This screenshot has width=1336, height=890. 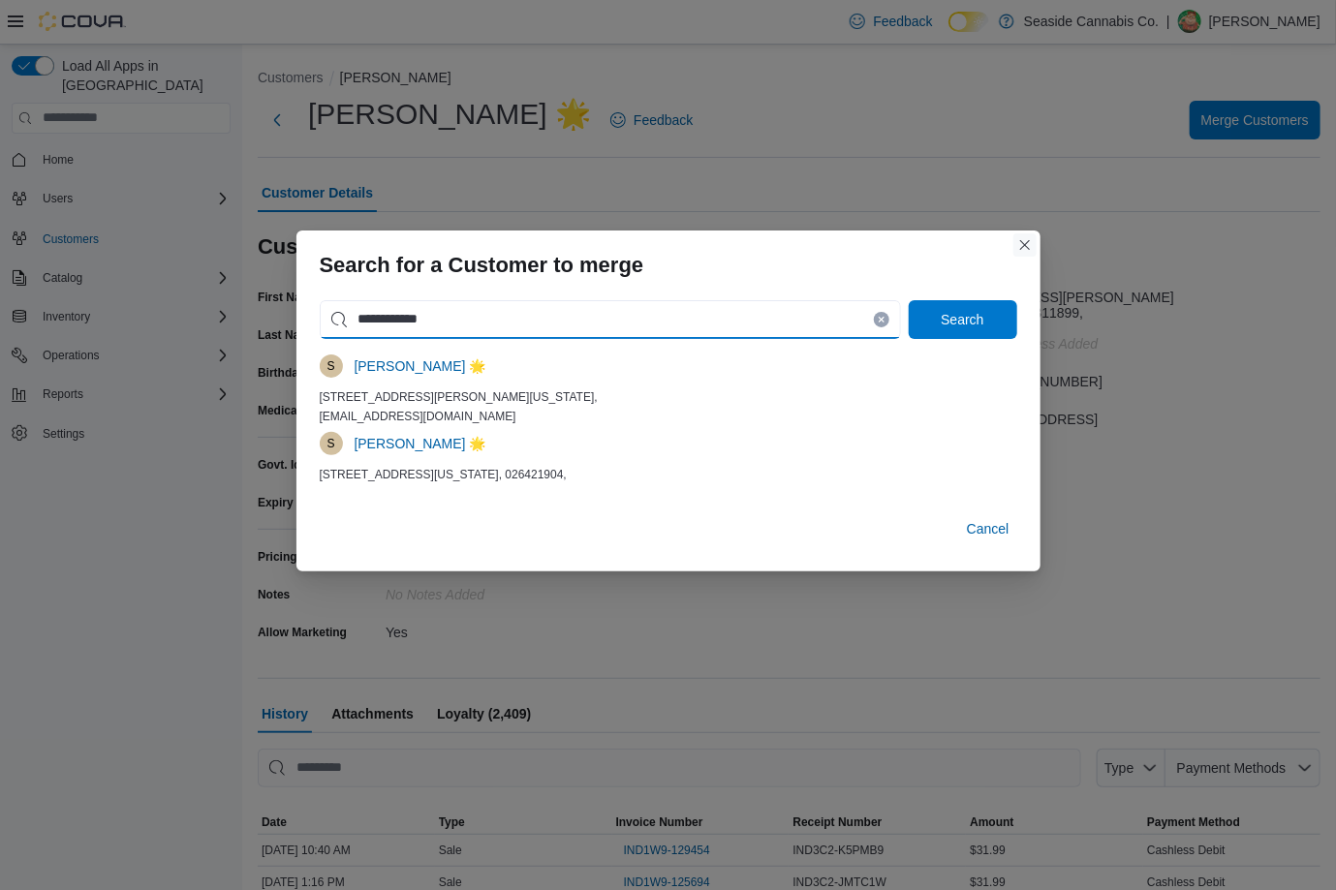 What do you see at coordinates (988, 529) in the screenshot?
I see `span: Cancel` at bounding box center [988, 529].